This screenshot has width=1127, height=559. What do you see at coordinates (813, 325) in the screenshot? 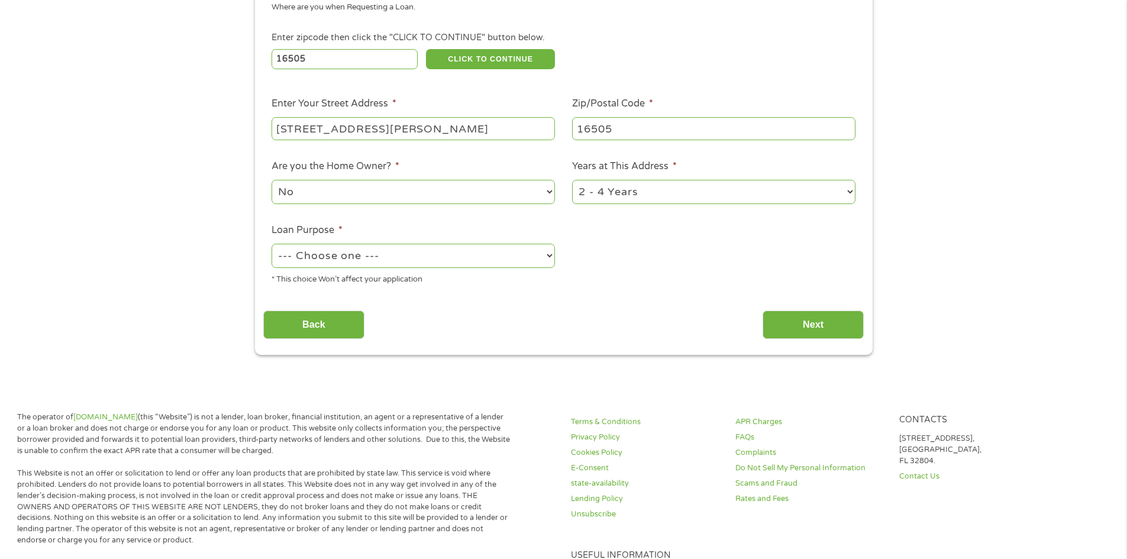
I see `input: Next` at bounding box center [813, 325].